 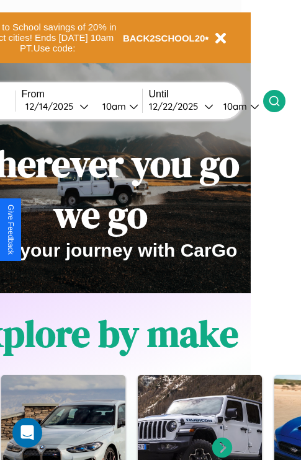 What do you see at coordinates (82, 94) in the screenshot?
I see `label: From` at bounding box center [82, 94].